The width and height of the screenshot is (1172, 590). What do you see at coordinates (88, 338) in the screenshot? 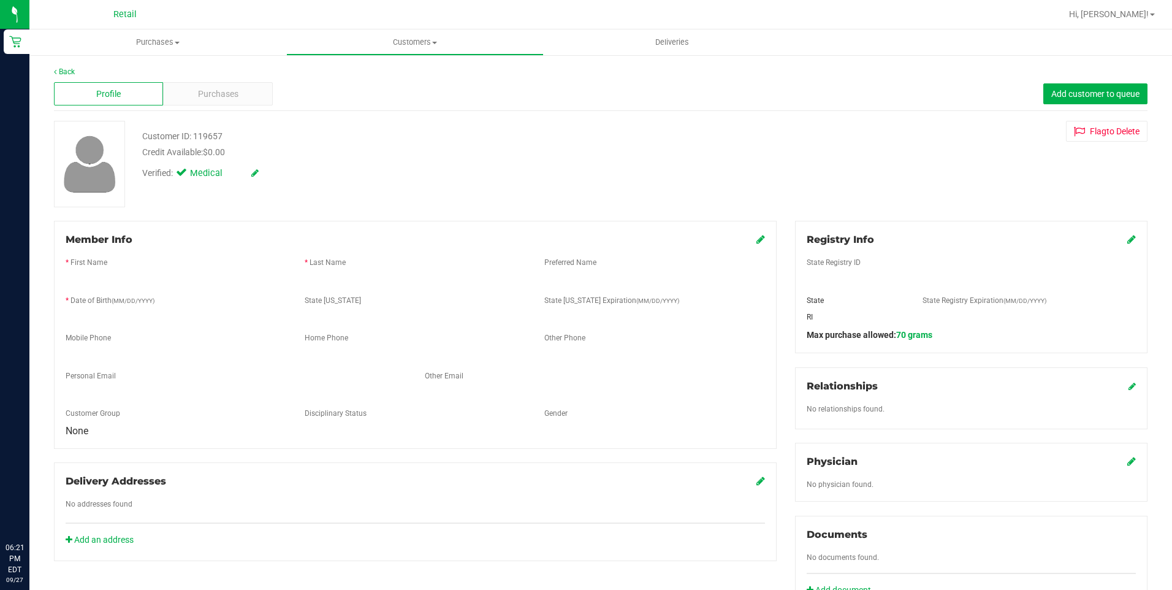
I see `label: Mobile Phone` at bounding box center [88, 338].